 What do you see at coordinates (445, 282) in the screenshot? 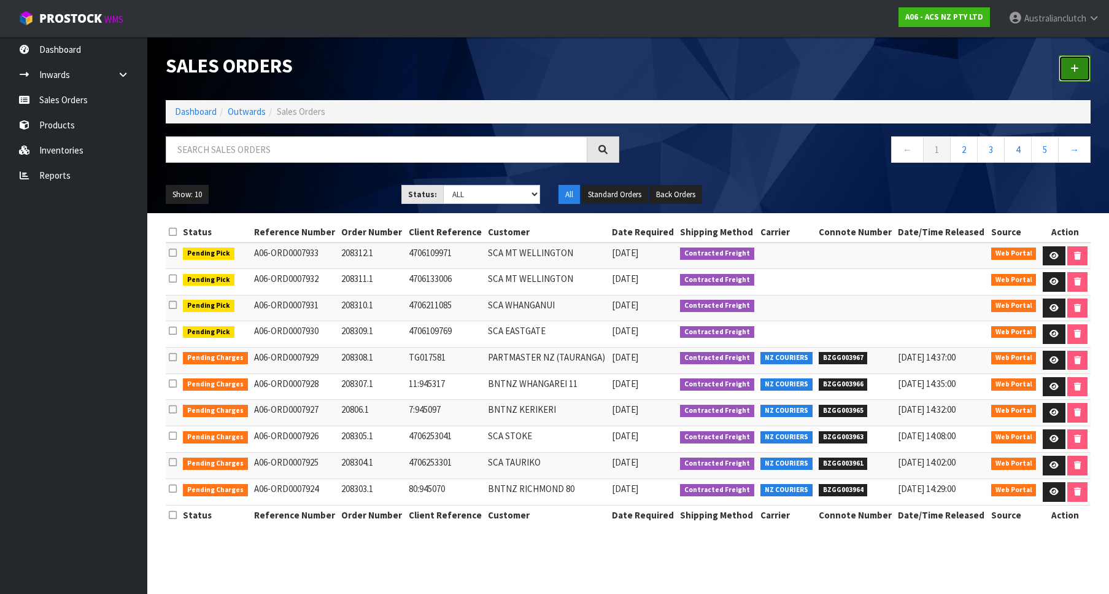
I see `td: 4706133006` at bounding box center [445, 282].